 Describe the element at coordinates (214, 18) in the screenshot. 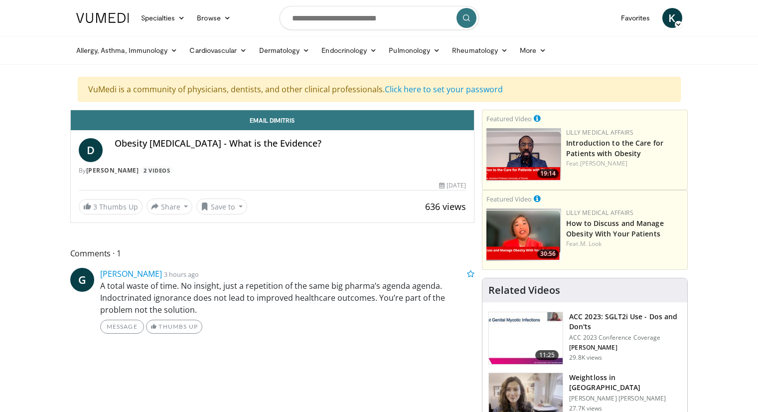

I see `a: Browse` at that location.